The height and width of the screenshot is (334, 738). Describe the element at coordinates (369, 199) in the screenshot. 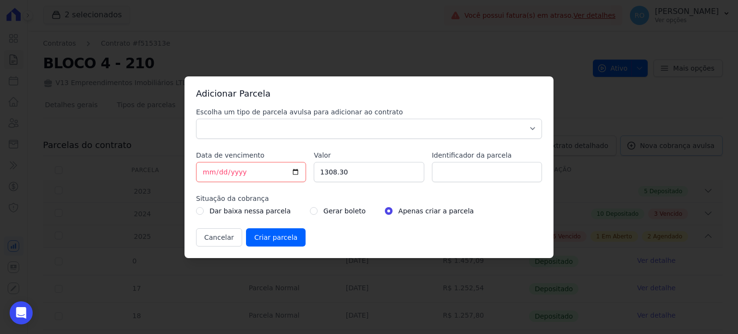

I see `label: Situação da cobrança` at that location.